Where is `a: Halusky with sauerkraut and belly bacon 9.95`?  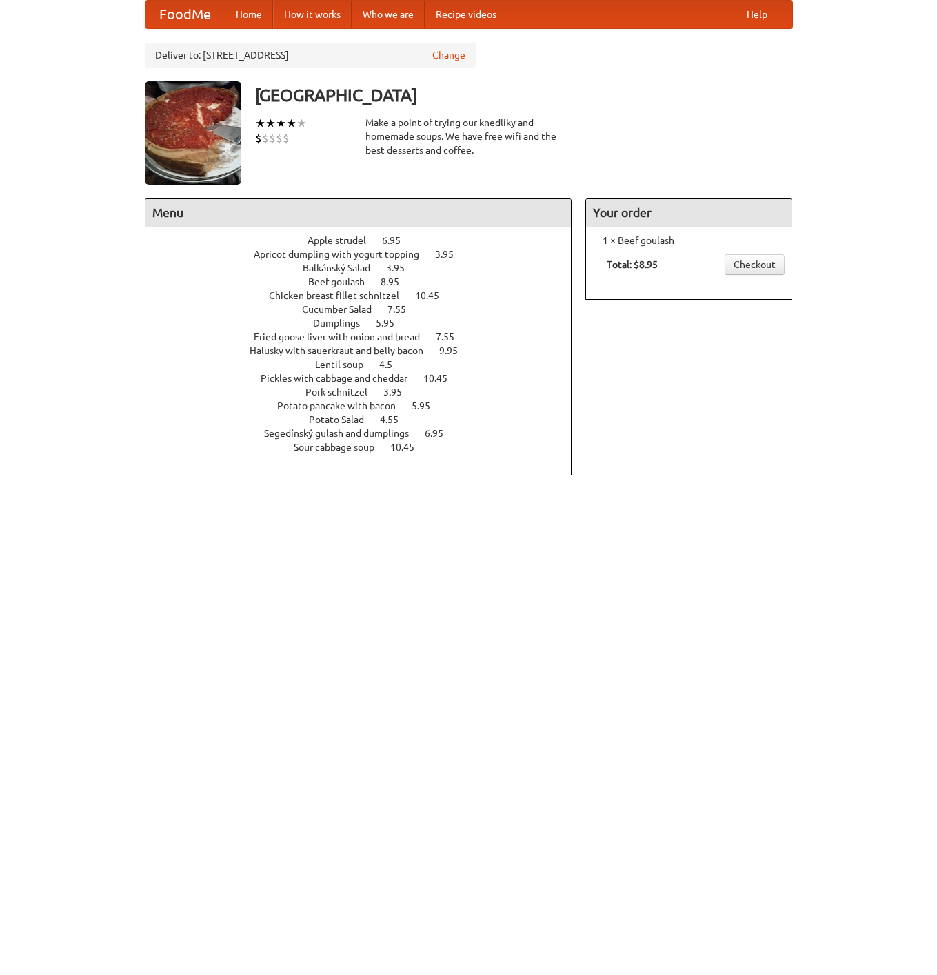
a: Halusky with sauerkraut and belly bacon 9.95 is located at coordinates (366, 351).